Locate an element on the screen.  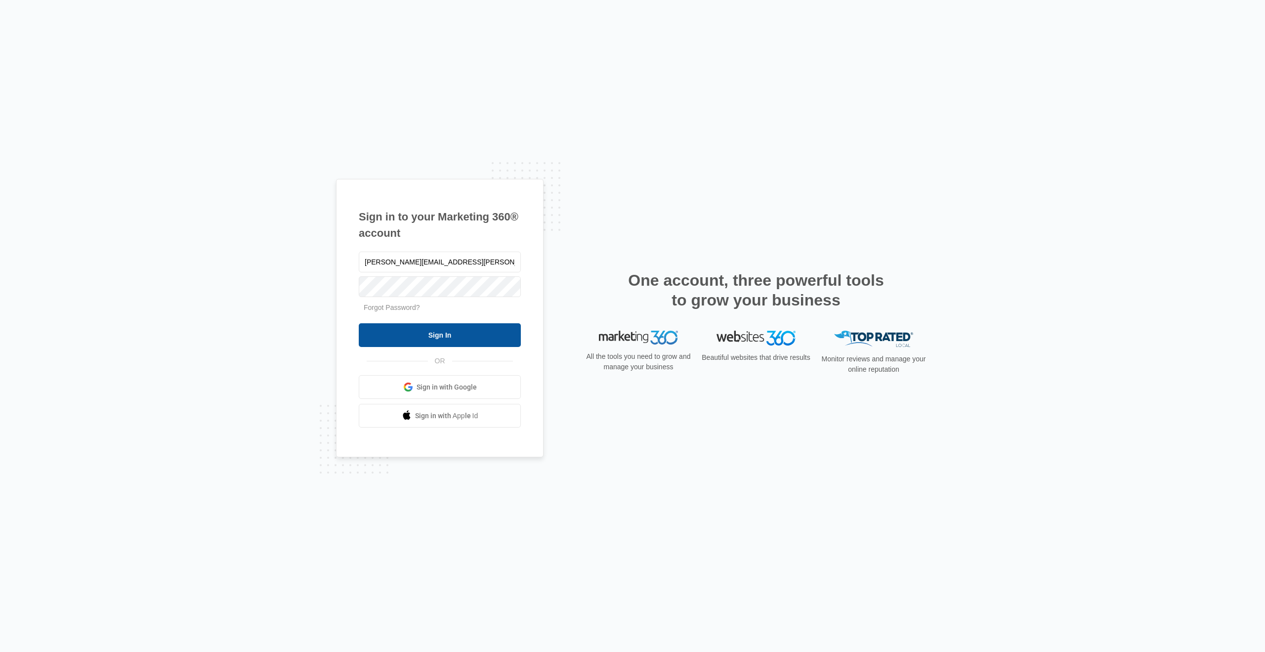
span: Sign in with Google is located at coordinates (447, 387).